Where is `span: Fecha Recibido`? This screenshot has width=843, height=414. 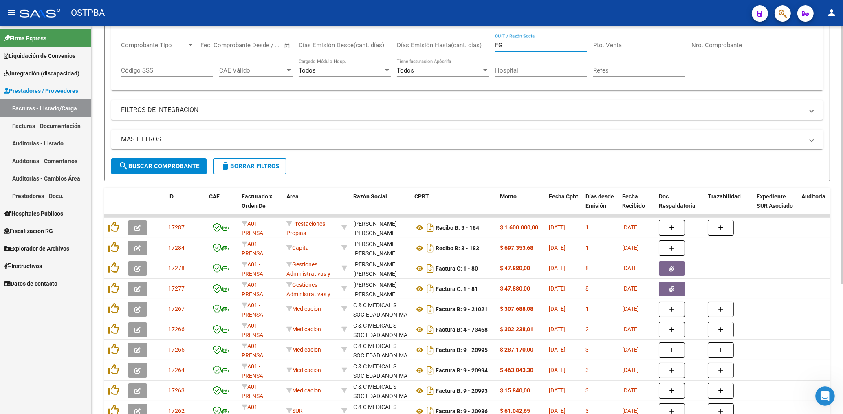 span: Fecha Recibido is located at coordinates (634, 201).